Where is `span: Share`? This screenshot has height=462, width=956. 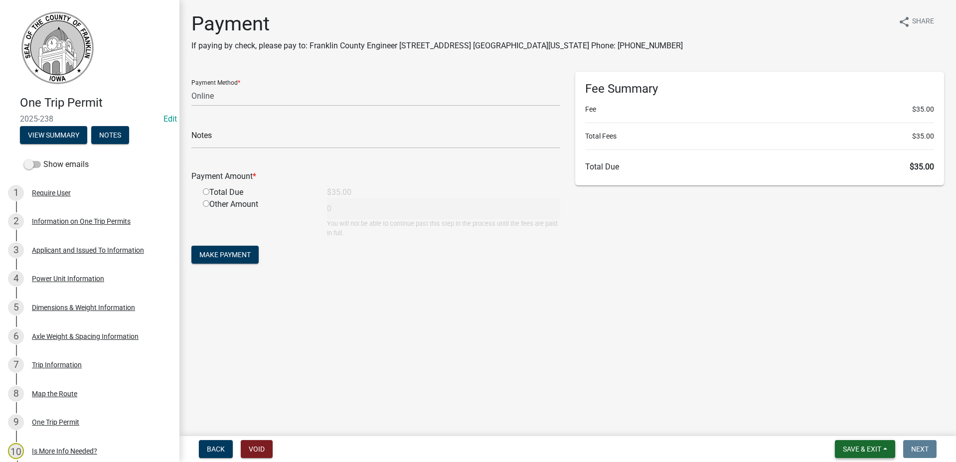 span: Share is located at coordinates (923, 22).